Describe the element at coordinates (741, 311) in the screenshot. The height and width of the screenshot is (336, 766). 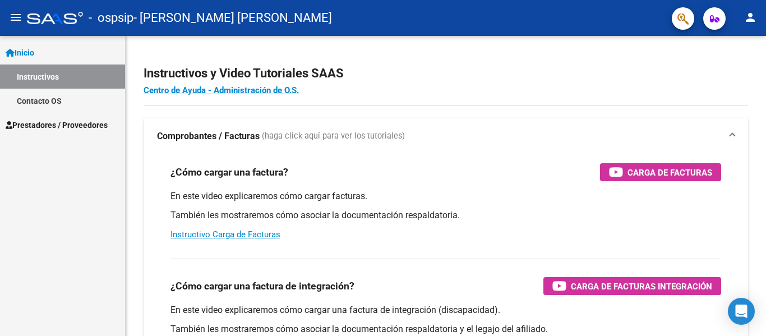
I see `div: Open Intercom Messenger` at that location.